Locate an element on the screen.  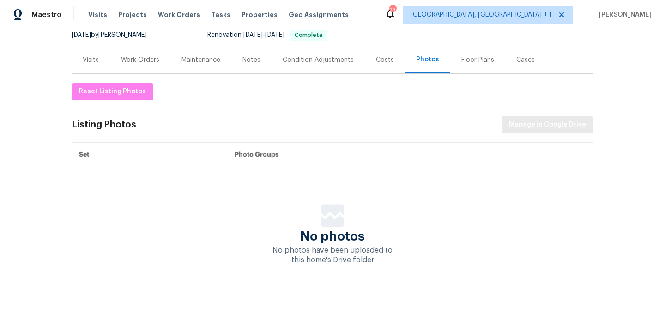
span: Geo Assignments is located at coordinates (319, 15).